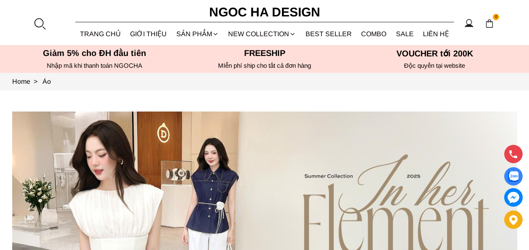 This screenshot has width=529, height=250. What do you see at coordinates (435, 66) in the screenshot?
I see `h6: Độc quyền tại website` at bounding box center [435, 66].